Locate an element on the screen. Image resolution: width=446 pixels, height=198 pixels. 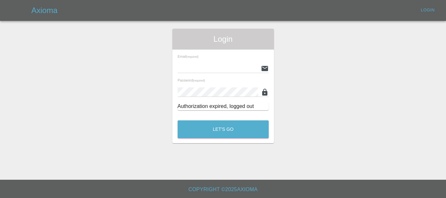
h6: Copyright © 2025 Axioma is located at coordinates (223, 189).